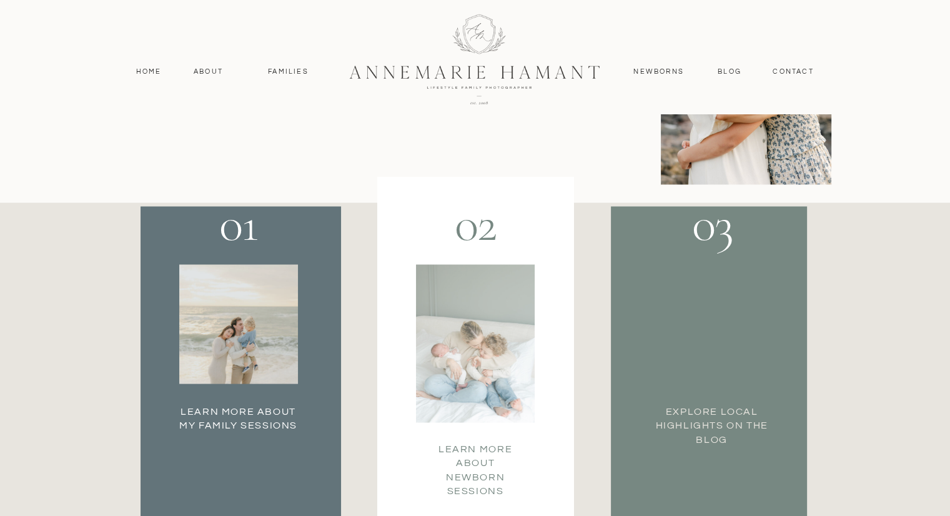 The height and width of the screenshot is (516, 950). I want to click on p: 03, so click(712, 222).